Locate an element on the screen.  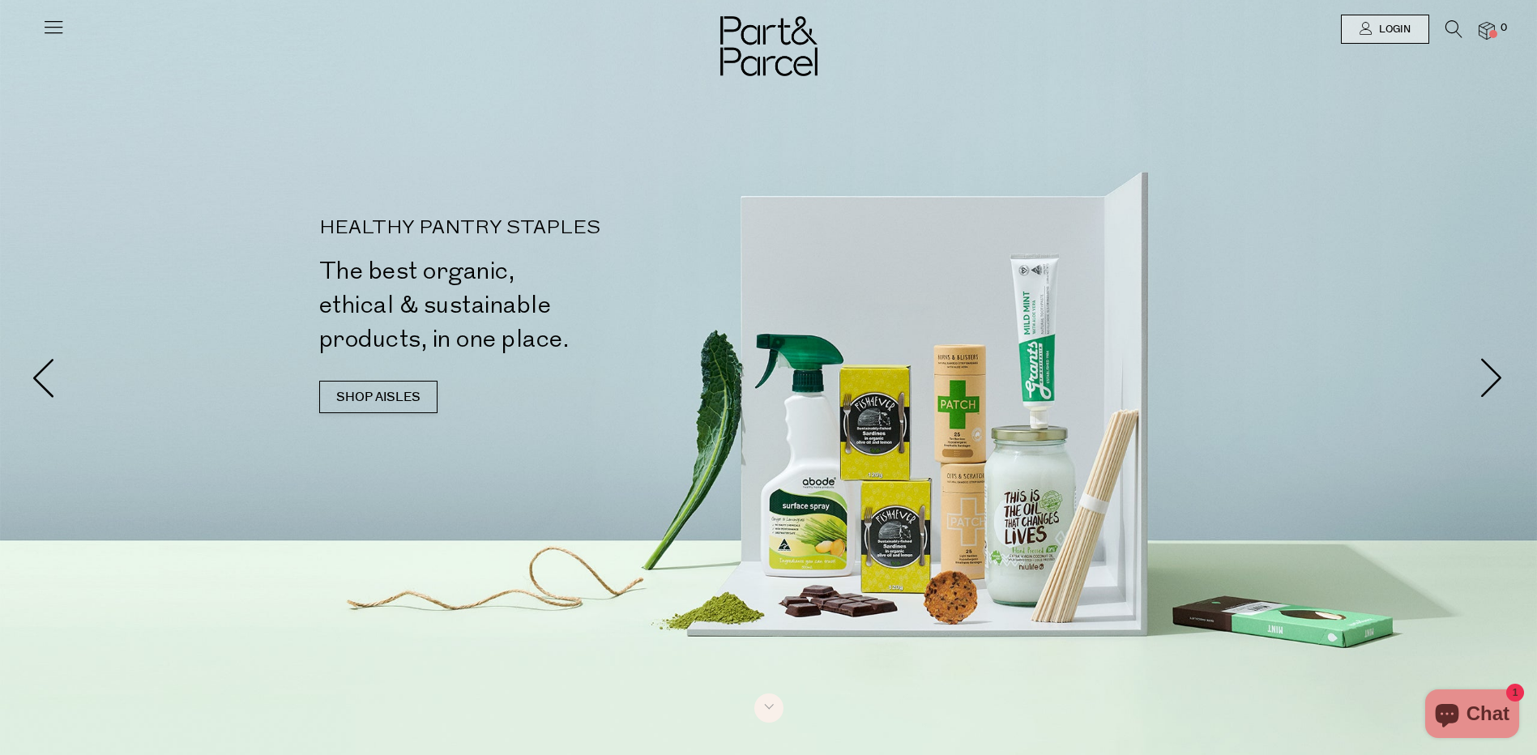
a: Login is located at coordinates (1384, 29).